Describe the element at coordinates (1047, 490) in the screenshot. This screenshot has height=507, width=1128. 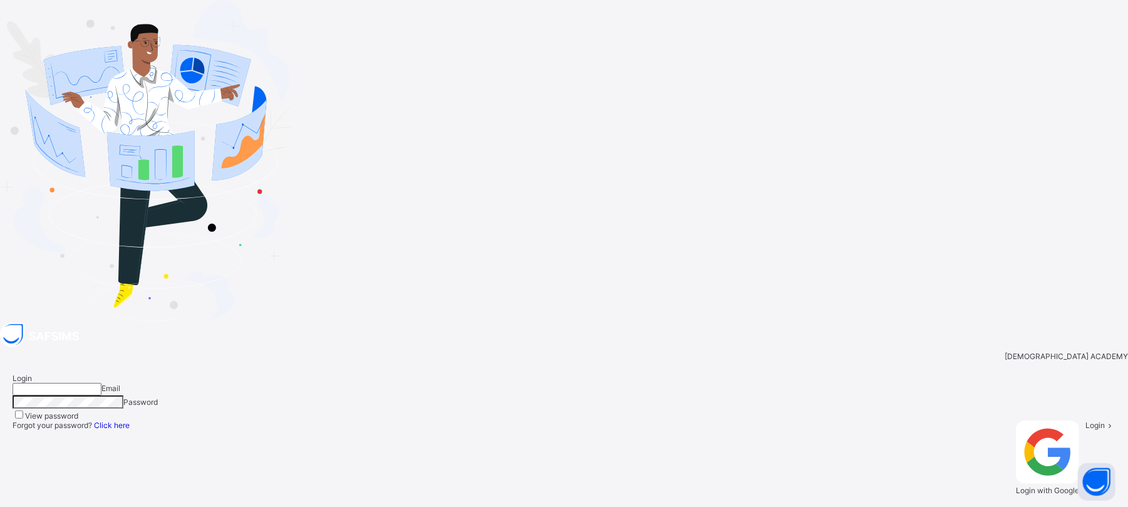
I see `span: Login with Google` at that location.